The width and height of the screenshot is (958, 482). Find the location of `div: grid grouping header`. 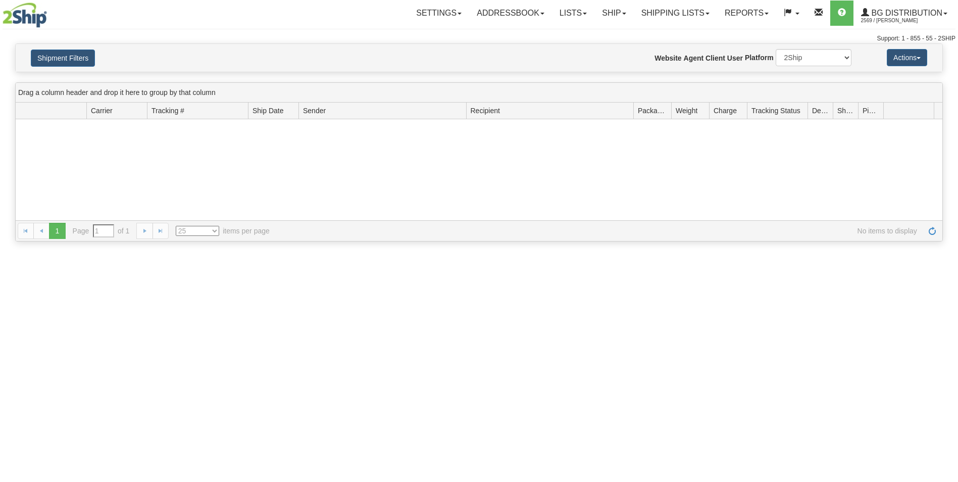

div: grid grouping header is located at coordinates (479, 92).